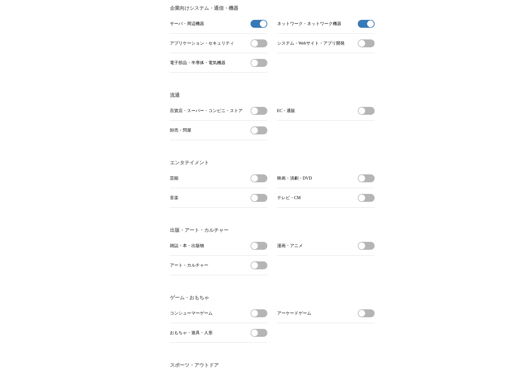 The image size is (513, 375). What do you see at coordinates (189, 266) in the screenshot?
I see `span: アート・カルチャー` at bounding box center [189, 266].